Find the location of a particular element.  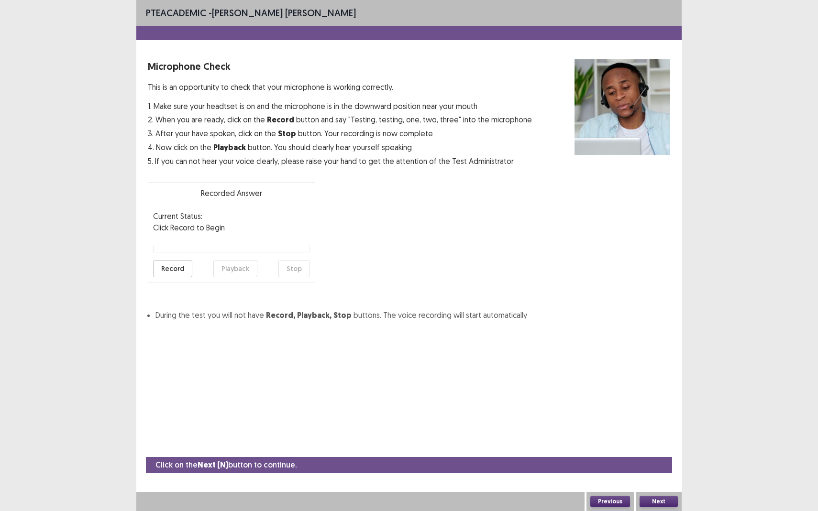

button: Stop is located at coordinates (294, 269).